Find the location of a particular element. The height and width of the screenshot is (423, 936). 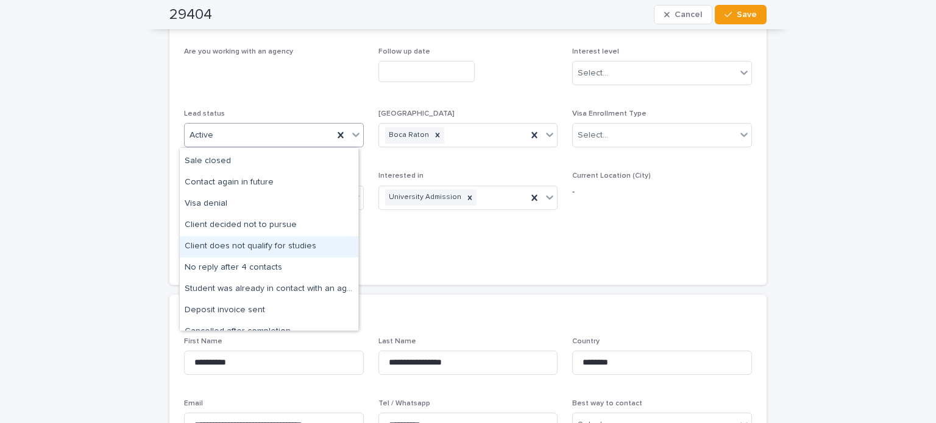

span: Are you working with an agency is located at coordinates (238, 52).